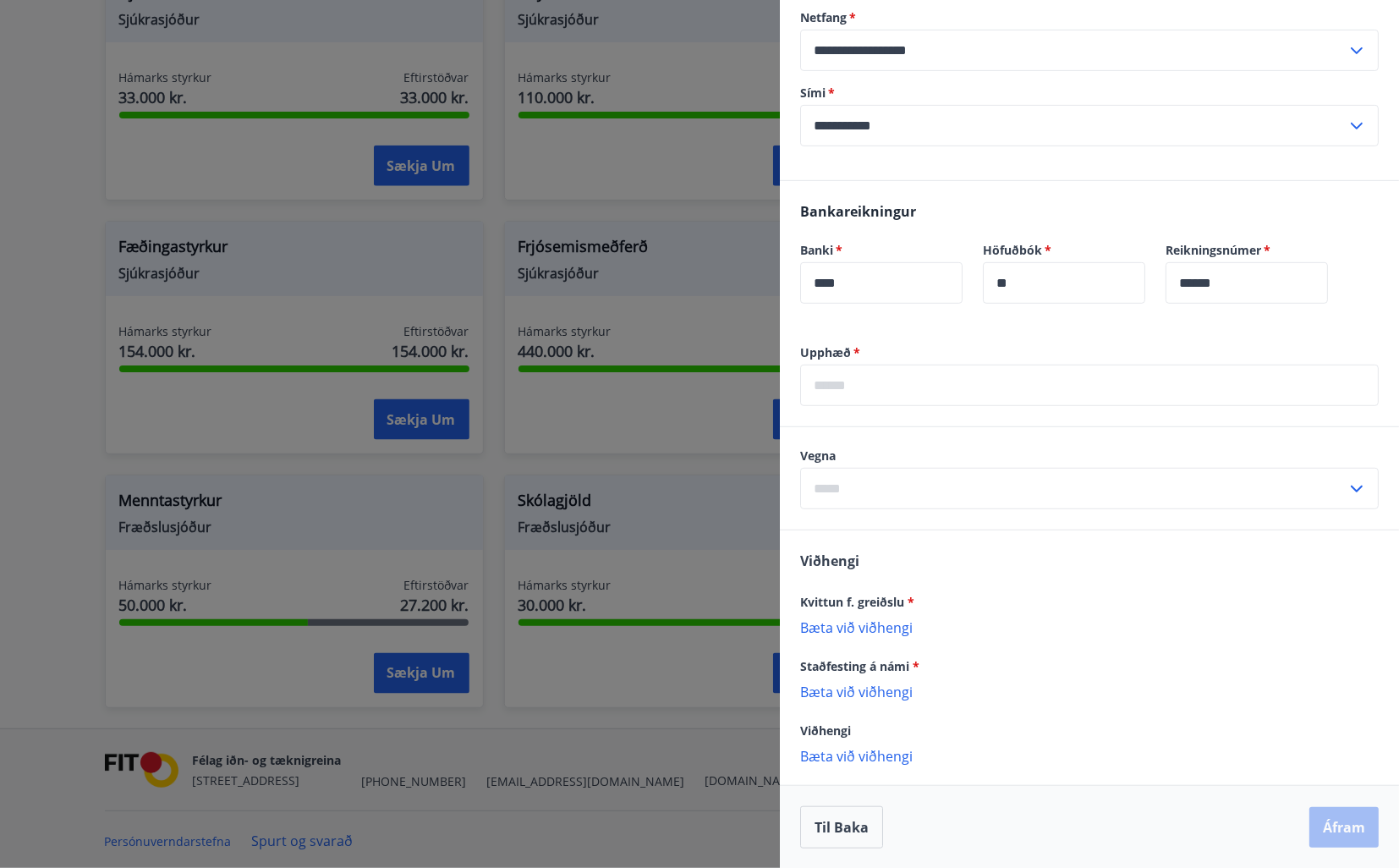 This screenshot has height=868, width=1399. Describe the element at coordinates (857, 601) in the screenshot. I see `span: Kvittun f. greiðslu` at that location.